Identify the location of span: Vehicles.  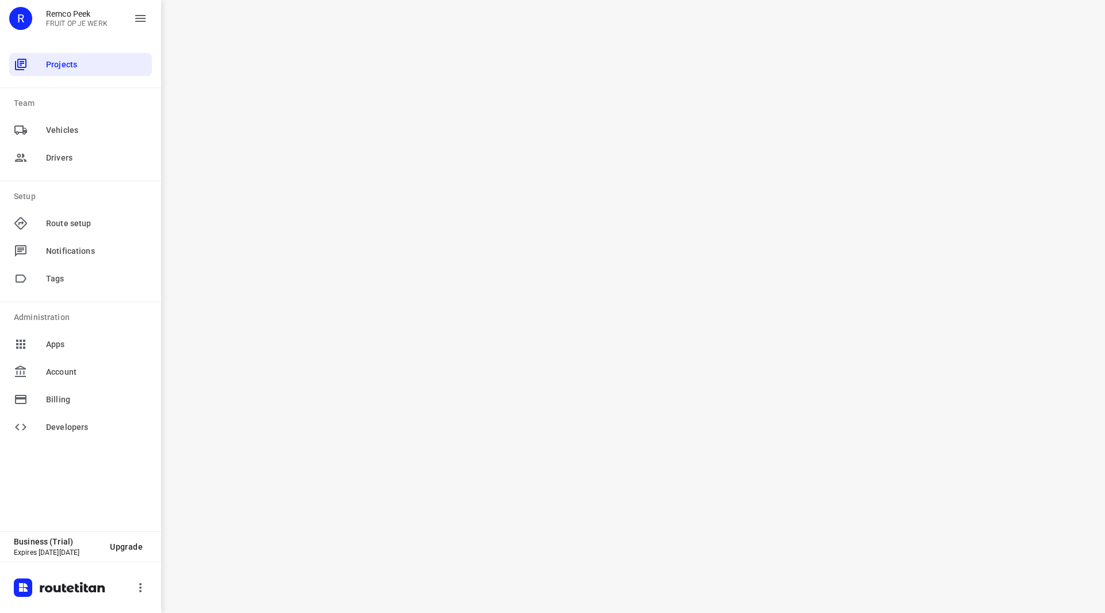
(97, 130).